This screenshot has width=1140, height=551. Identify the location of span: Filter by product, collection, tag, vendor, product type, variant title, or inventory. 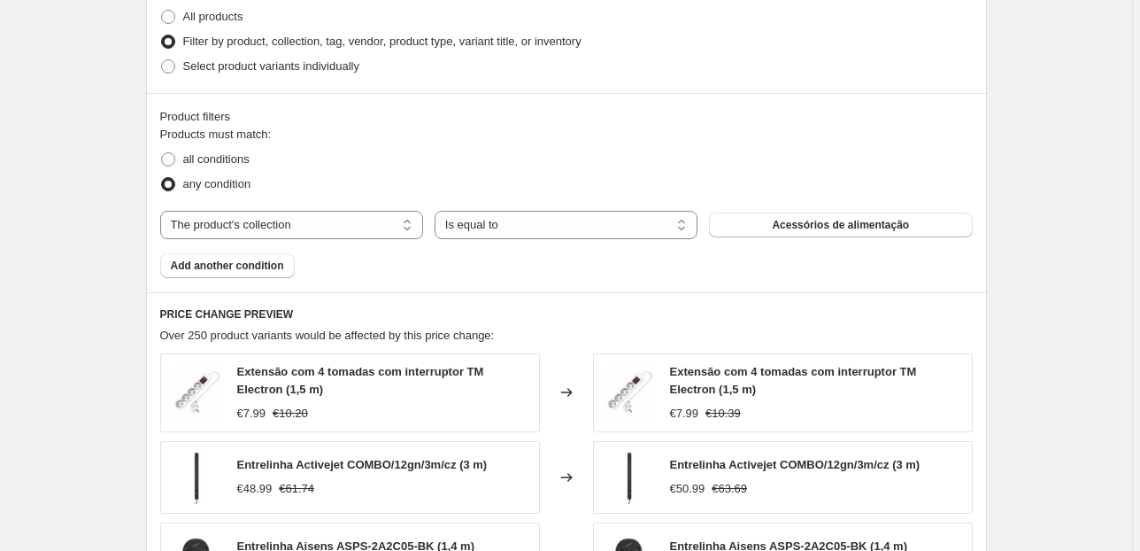
(382, 41).